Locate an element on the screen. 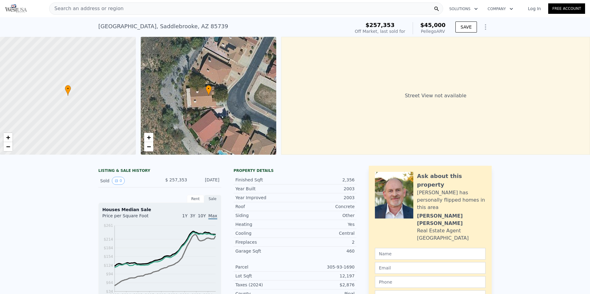 The image size is (590, 294). div: LISTING & SALE HISTORY is located at coordinates (160, 171).